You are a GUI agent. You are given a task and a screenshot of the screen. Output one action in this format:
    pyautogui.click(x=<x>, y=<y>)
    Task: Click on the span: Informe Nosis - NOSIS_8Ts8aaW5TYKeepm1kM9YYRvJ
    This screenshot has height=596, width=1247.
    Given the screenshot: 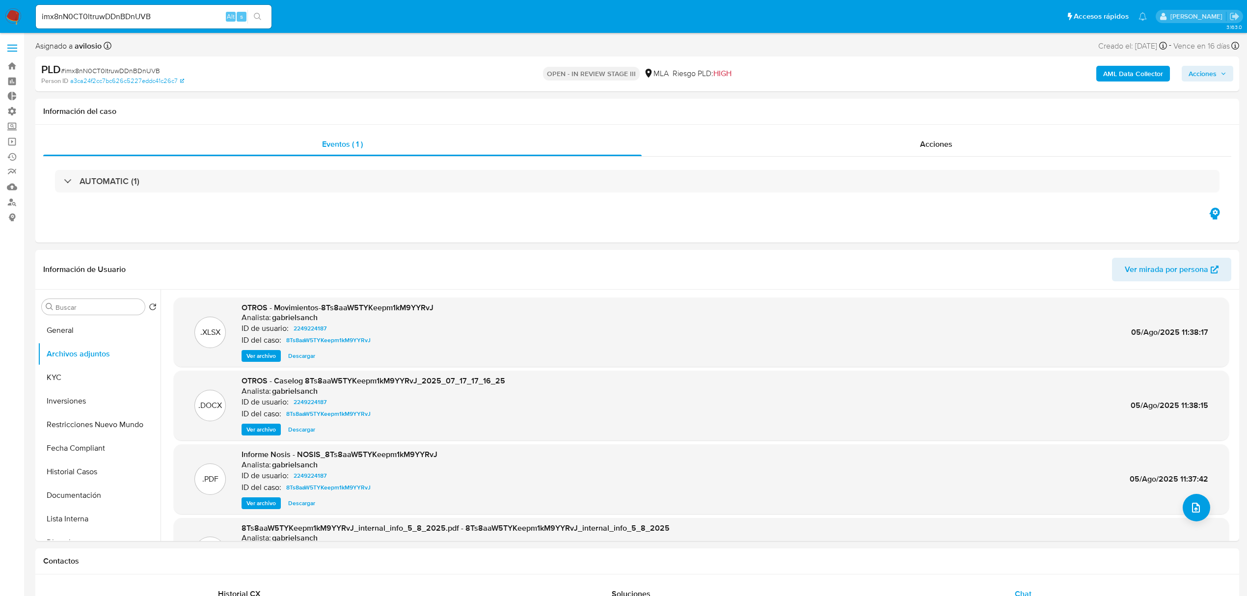 What is the action you would take?
    pyautogui.click(x=339, y=454)
    